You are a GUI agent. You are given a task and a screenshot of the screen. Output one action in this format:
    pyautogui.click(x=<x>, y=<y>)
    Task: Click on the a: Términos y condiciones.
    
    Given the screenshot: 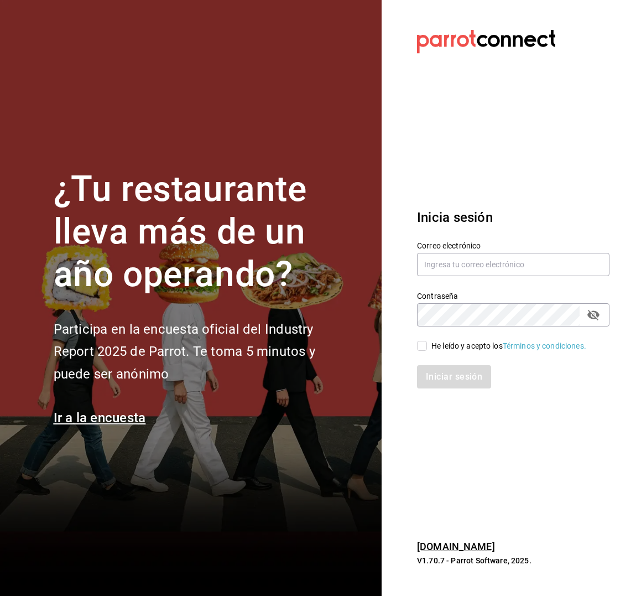 What is the action you would take?
    pyautogui.click(x=544, y=346)
    